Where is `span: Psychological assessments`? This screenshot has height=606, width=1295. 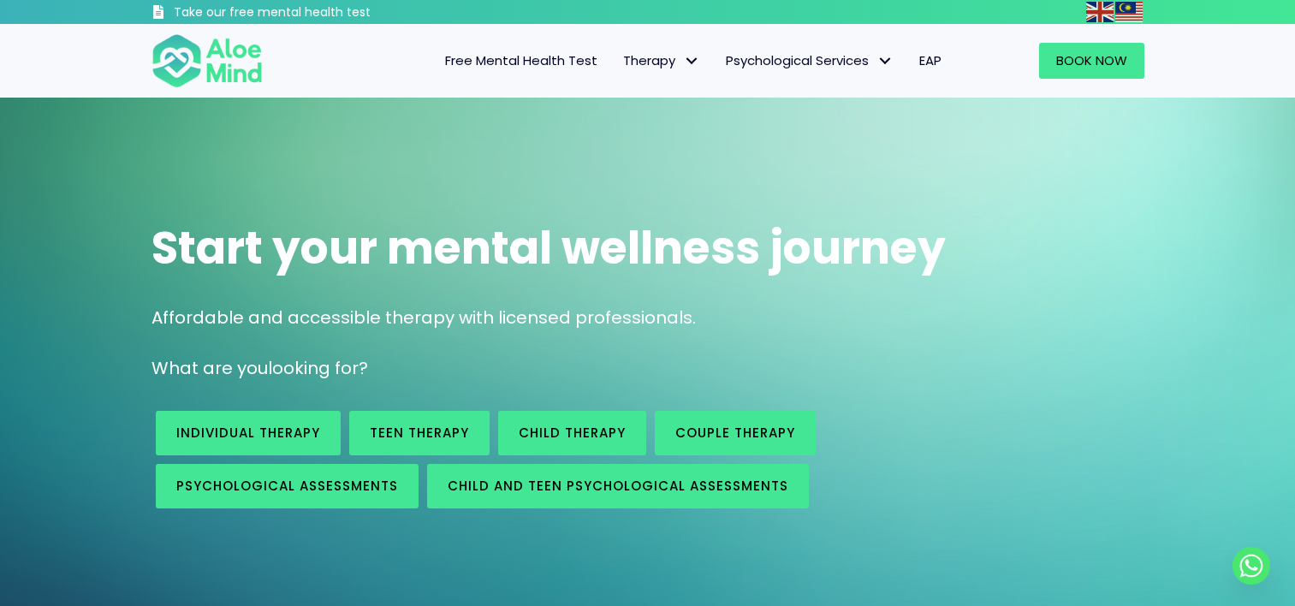 span: Psychological assessments is located at coordinates (287, 485).